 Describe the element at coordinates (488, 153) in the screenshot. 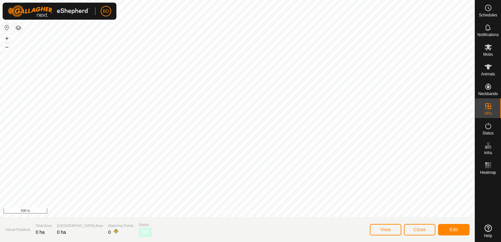

I see `span: Infra` at that location.